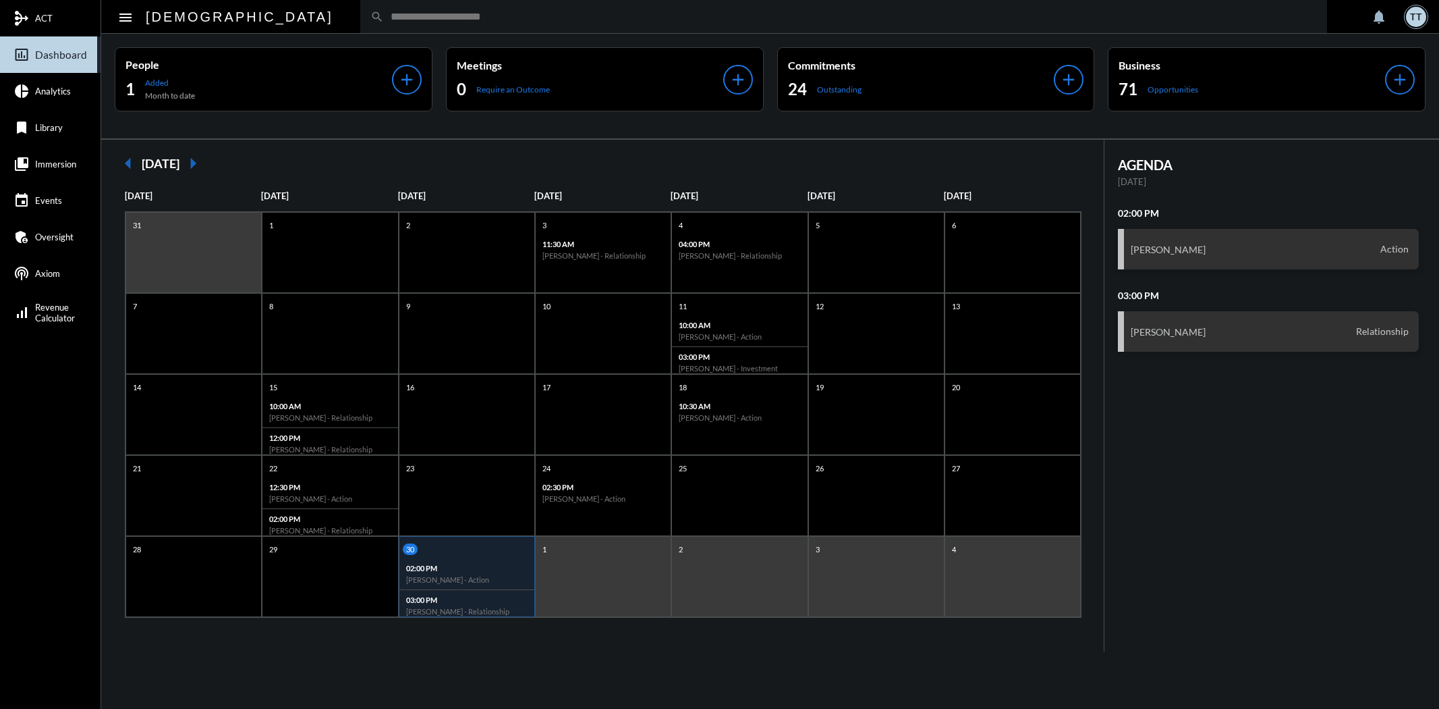 This screenshot has height=709, width=1439. What do you see at coordinates (408, 306) in the screenshot?
I see `p: 9` at bounding box center [408, 306].